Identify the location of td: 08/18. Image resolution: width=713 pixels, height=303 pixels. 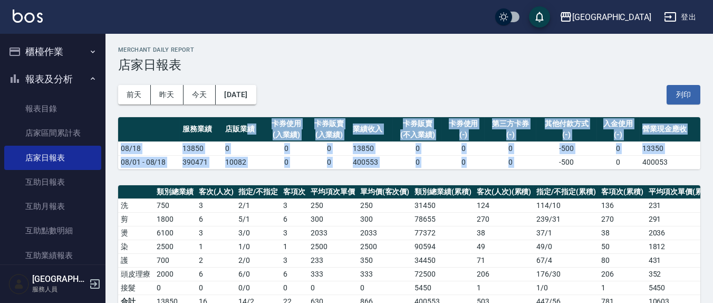
(149, 148).